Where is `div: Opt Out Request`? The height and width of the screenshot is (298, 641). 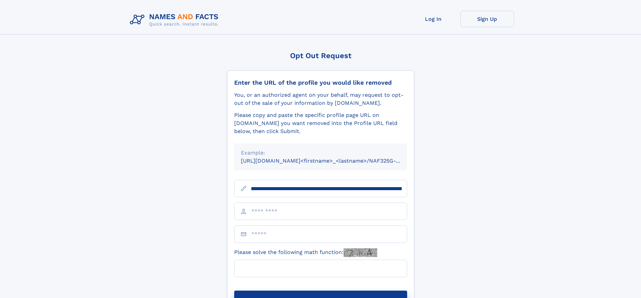 div: Opt Out Request is located at coordinates (320, 55).